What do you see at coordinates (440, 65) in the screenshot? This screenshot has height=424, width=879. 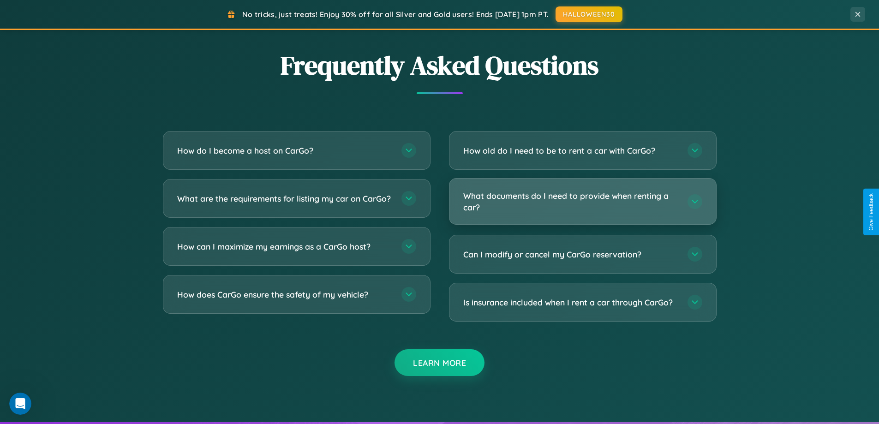 I see `h2: Frequently Asked Questions` at bounding box center [440, 65].